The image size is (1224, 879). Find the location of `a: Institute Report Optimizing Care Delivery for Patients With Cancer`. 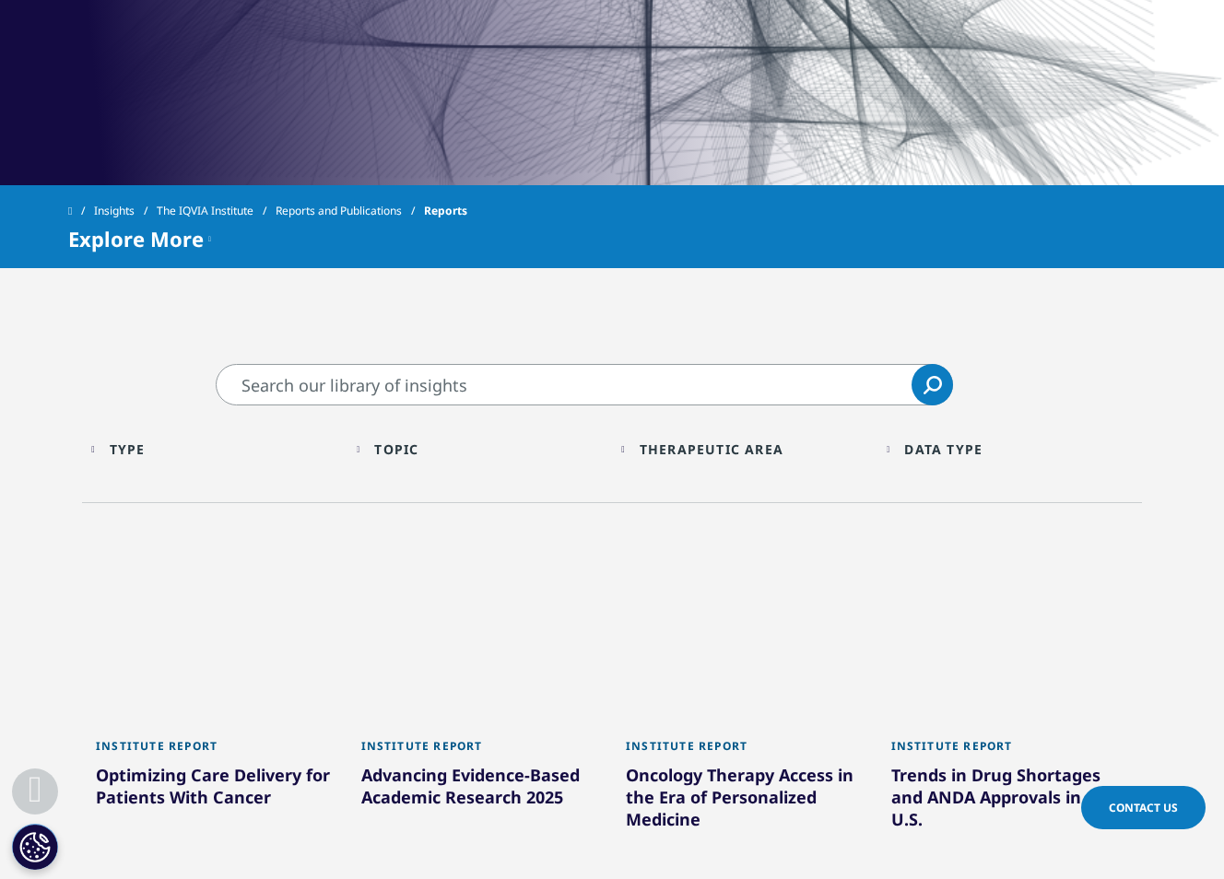

a: Institute Report Optimizing Care Delivery for Patients With Cancer is located at coordinates (215, 792).